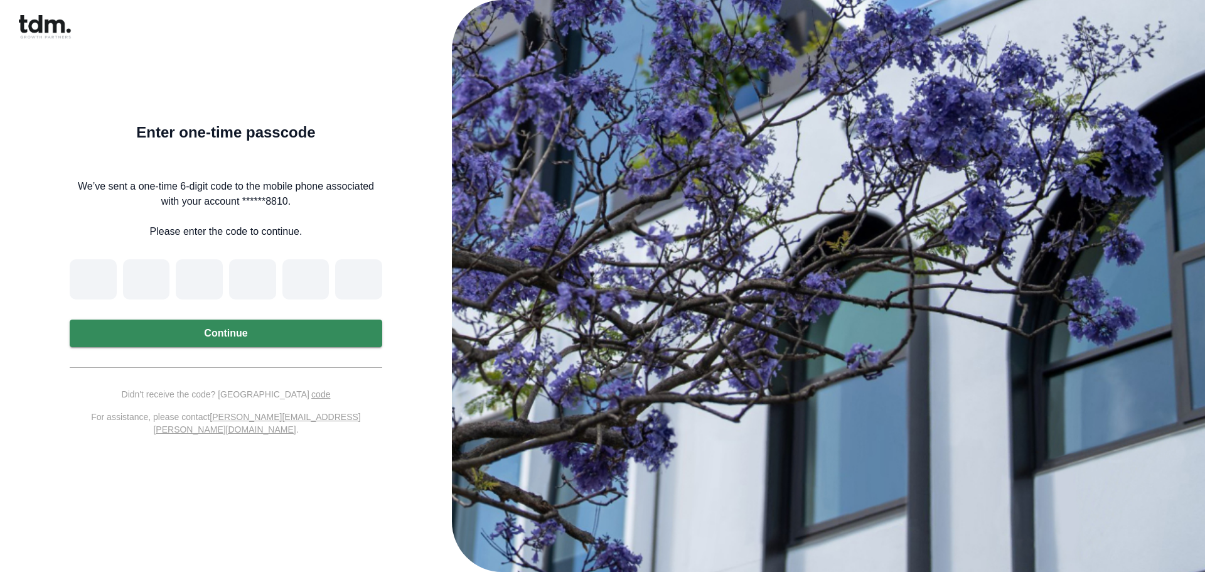  I want to click on h5: Enter one-time passcode, so click(226, 132).